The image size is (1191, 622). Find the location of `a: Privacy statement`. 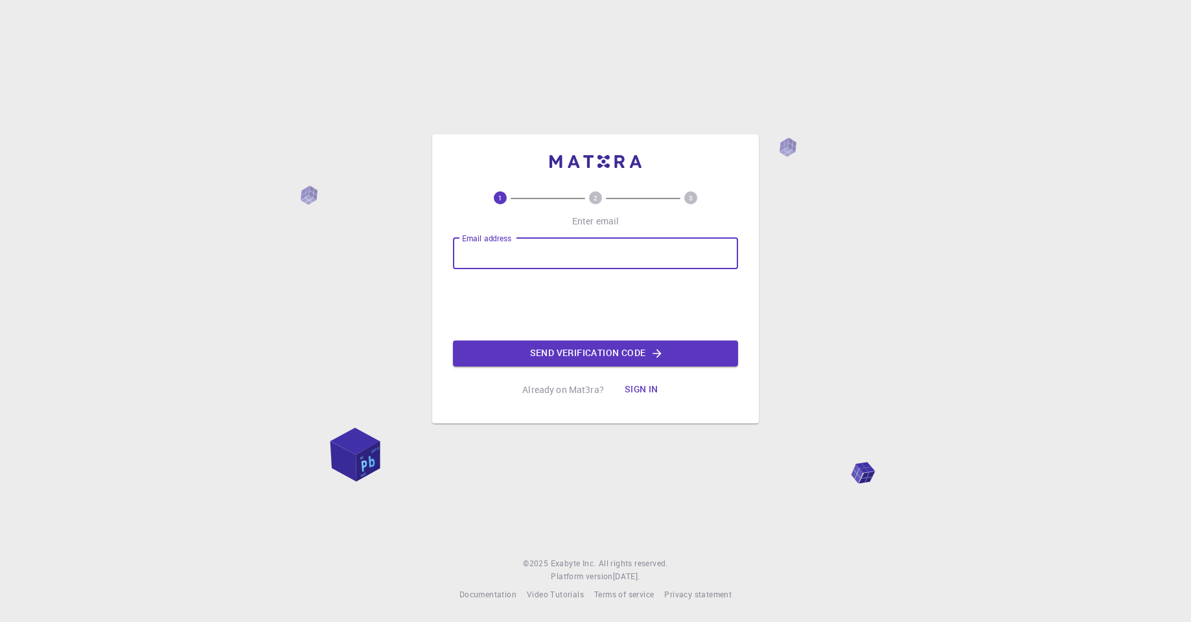

a: Privacy statement is located at coordinates (698, 594).